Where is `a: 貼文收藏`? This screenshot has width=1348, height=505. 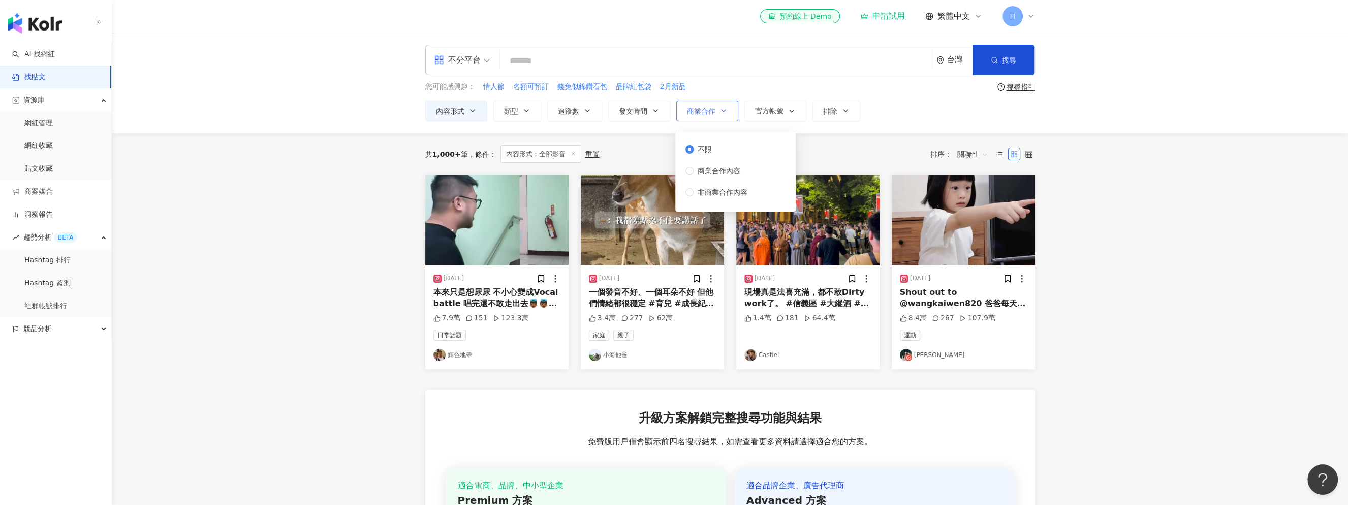
a: 貼文收藏 is located at coordinates (39, 169).